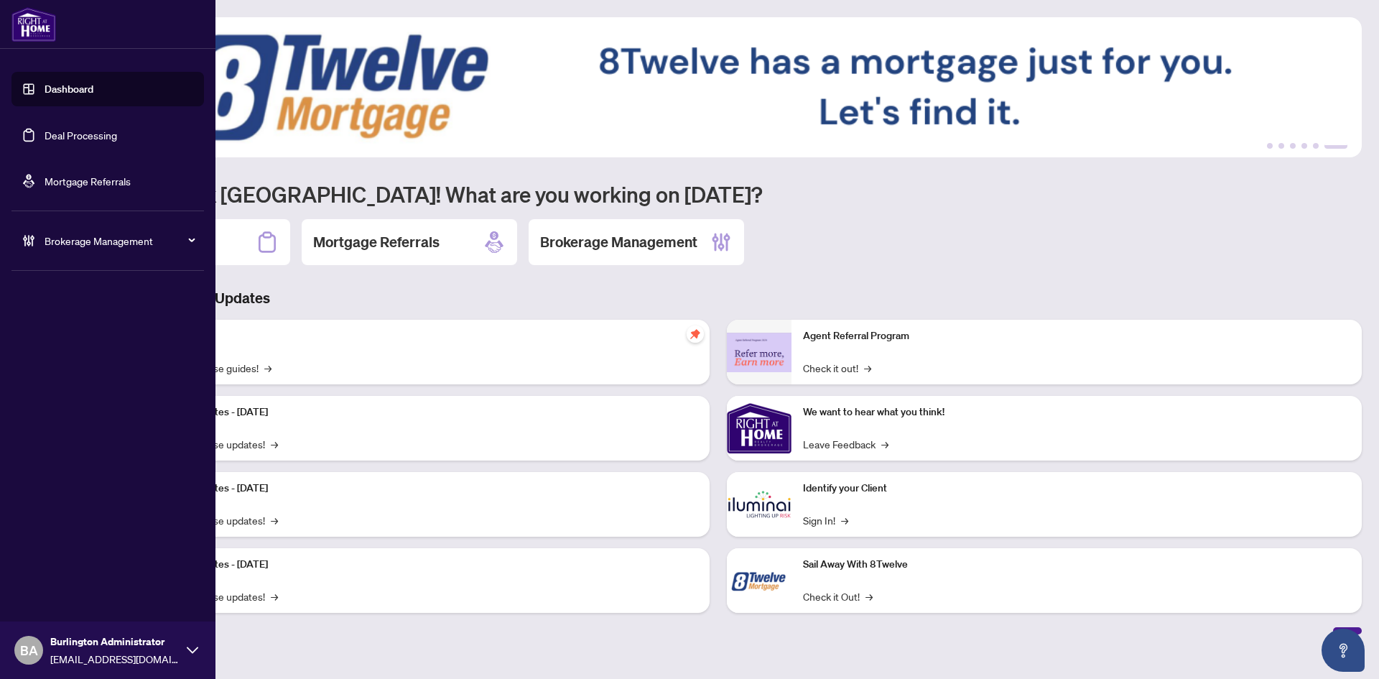 This screenshot has height=679, width=1379. What do you see at coordinates (376, 242) in the screenshot?
I see `h2: Mortgage Referrals` at bounding box center [376, 242].